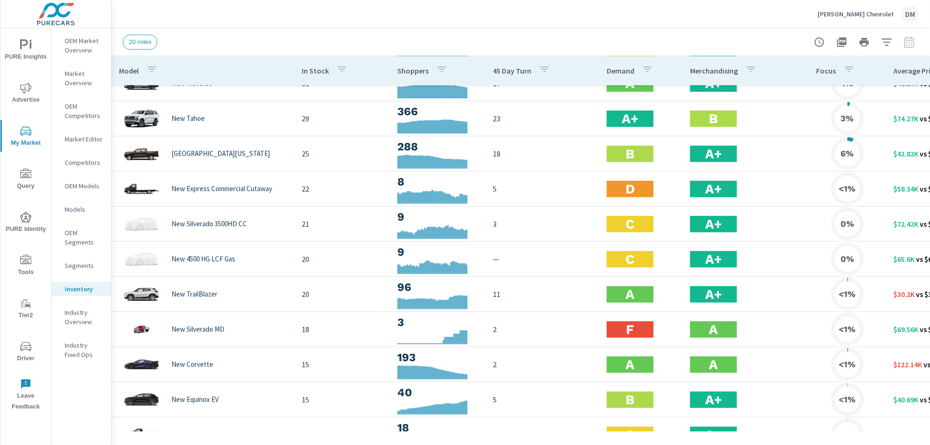 Image resolution: width=930 pixels, height=445 pixels. What do you see at coordinates (620, 71) in the screenshot?
I see `p: Demand` at bounding box center [620, 71].